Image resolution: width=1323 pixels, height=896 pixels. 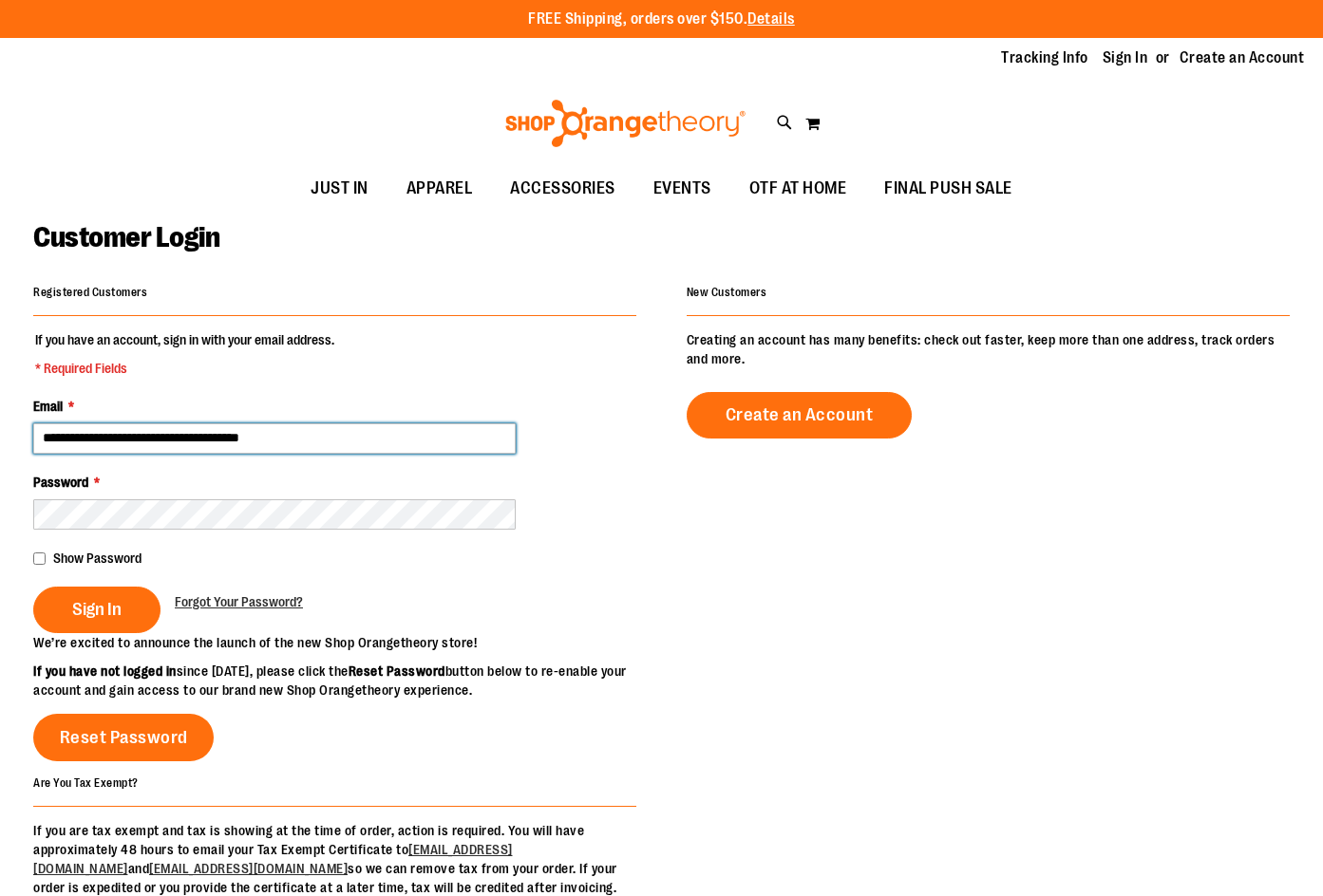 What do you see at coordinates (947, 189) in the screenshot?
I see `a: FINAL PUSH SALE` at bounding box center [947, 189].